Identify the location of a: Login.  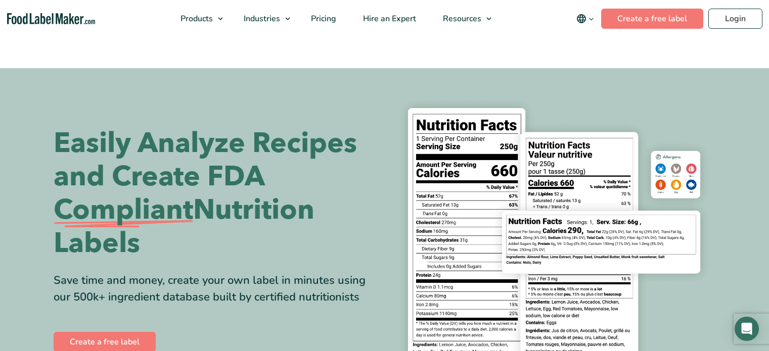
(735, 19).